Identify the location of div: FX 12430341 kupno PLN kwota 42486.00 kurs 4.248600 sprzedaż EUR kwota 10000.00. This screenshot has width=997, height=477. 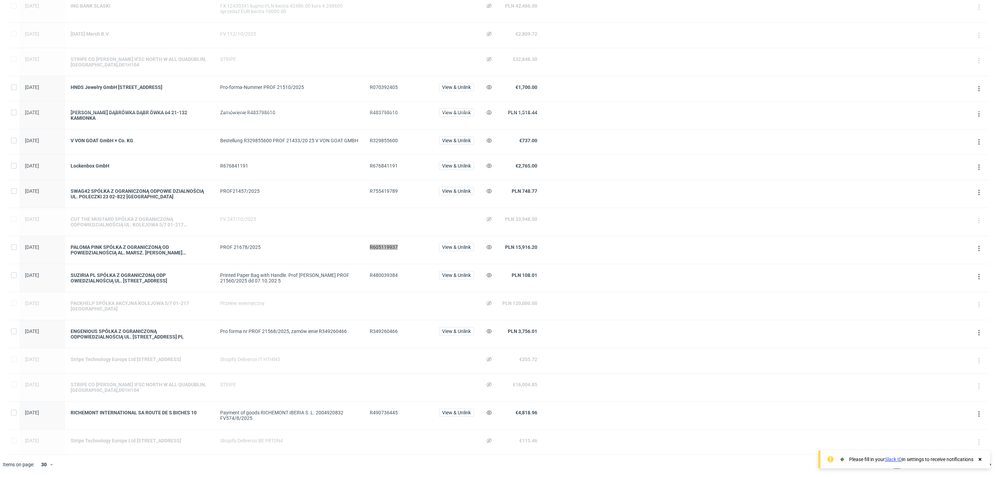
(290, 9).